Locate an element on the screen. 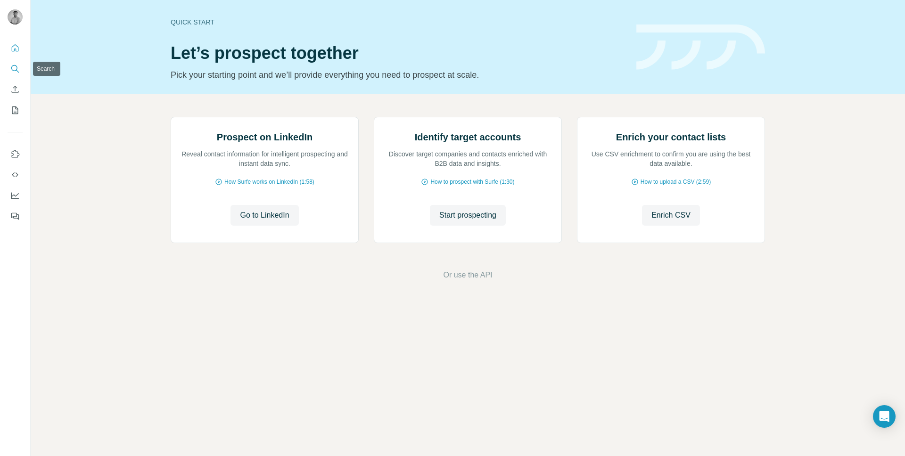  button: My lists is located at coordinates (15, 110).